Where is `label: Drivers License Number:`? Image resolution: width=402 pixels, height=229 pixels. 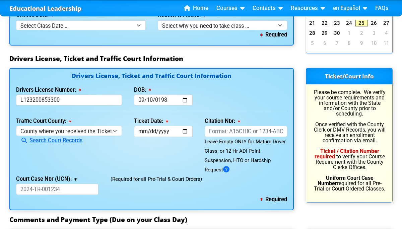 label: Drivers License Number: is located at coordinates (49, 90).